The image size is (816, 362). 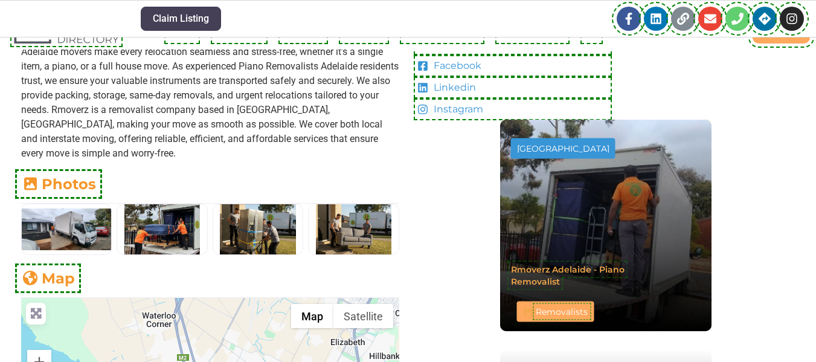 I want to click on a: Instagram, so click(x=513, y=109).